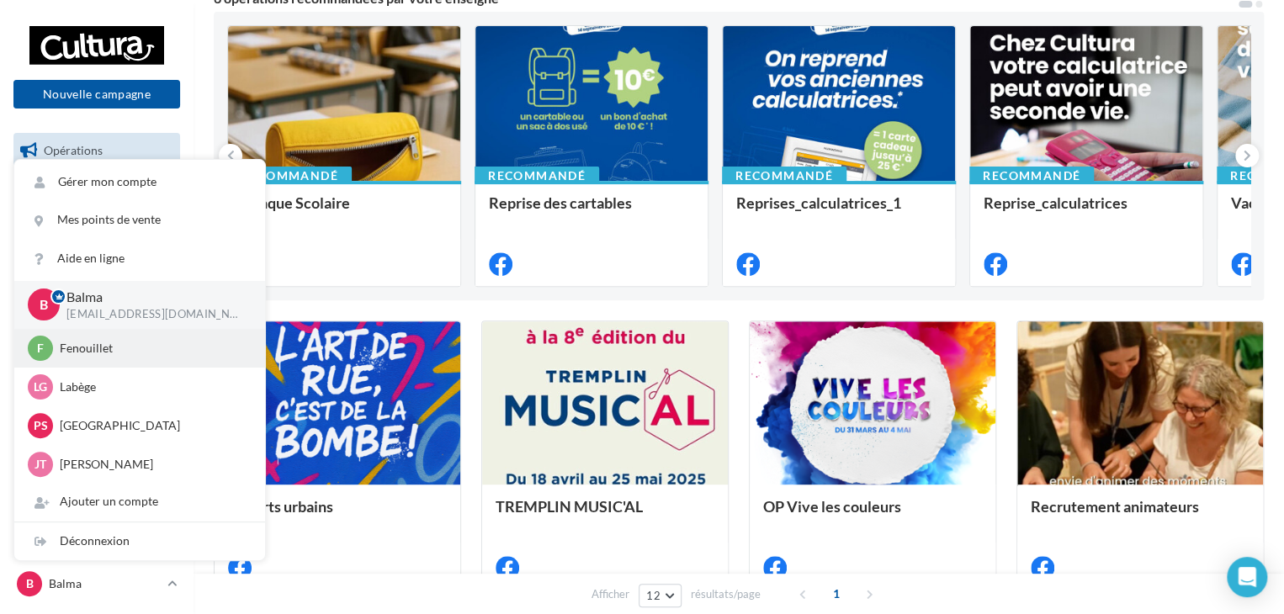 The height and width of the screenshot is (614, 1284). What do you see at coordinates (1247, 577) in the screenshot?
I see `div: Open Intercom Messenger` at bounding box center [1247, 577].